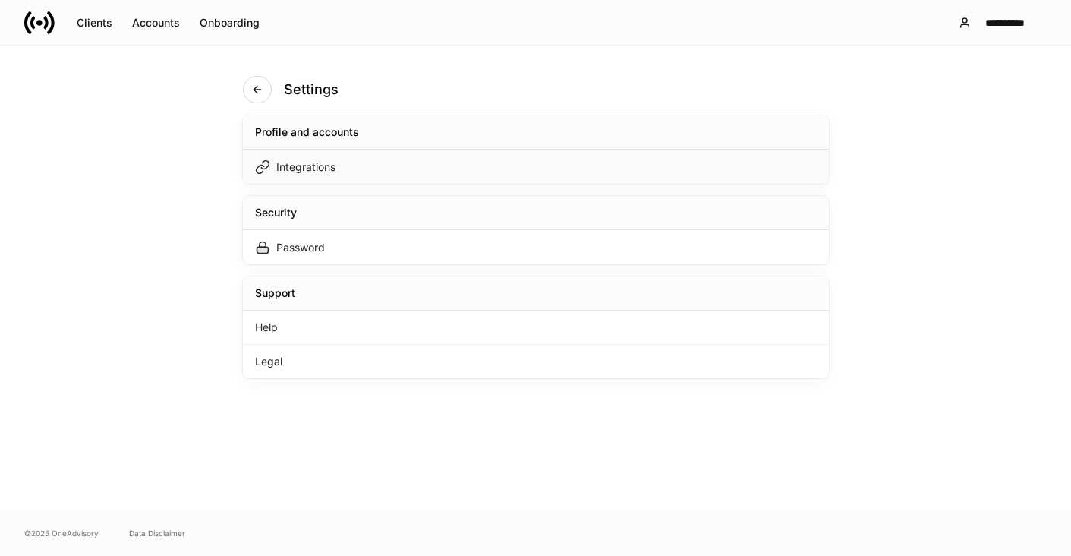 Image resolution: width=1071 pixels, height=556 pixels. I want to click on span: © 2025 OneAdvisory, so click(61, 533).